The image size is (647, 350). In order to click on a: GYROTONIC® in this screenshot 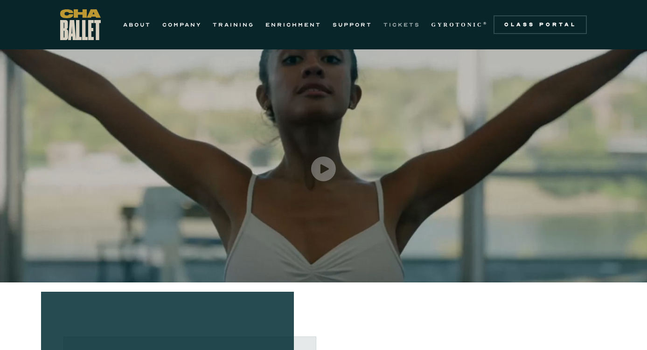, I will do `click(460, 25)`.